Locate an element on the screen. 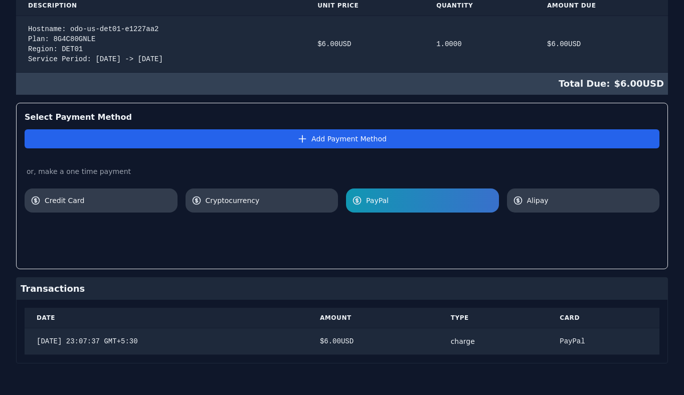 This screenshot has height=395, width=684. button: Add Payment Method is located at coordinates (342, 139).